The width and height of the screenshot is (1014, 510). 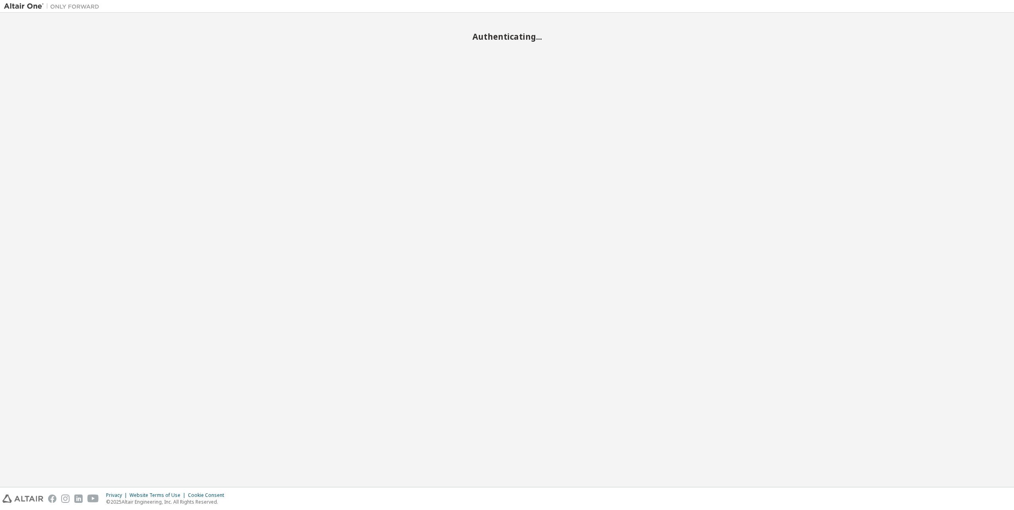 I want to click on img: Altair One, so click(x=54, y=6).